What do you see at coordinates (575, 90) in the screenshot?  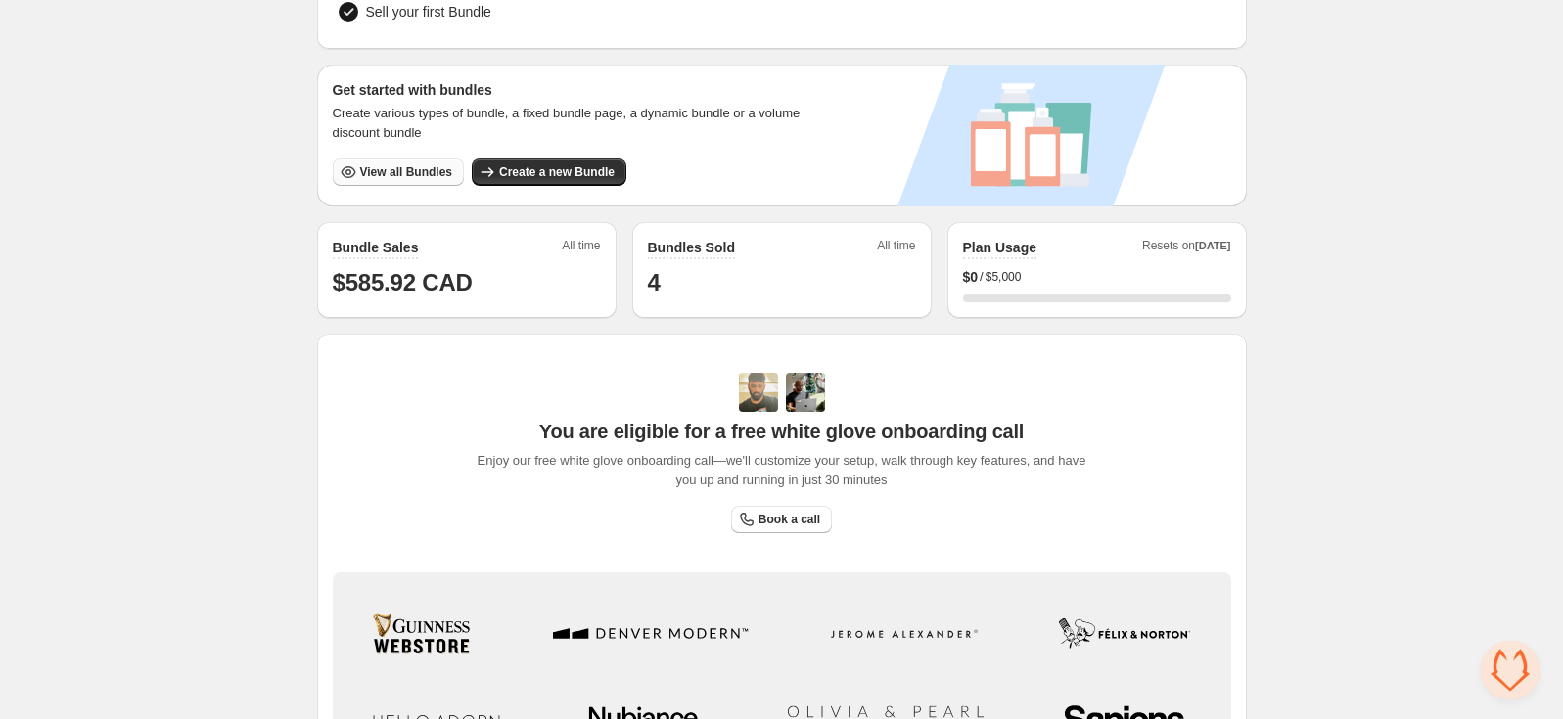 I see `h3: Get started with bundles` at bounding box center [575, 90].